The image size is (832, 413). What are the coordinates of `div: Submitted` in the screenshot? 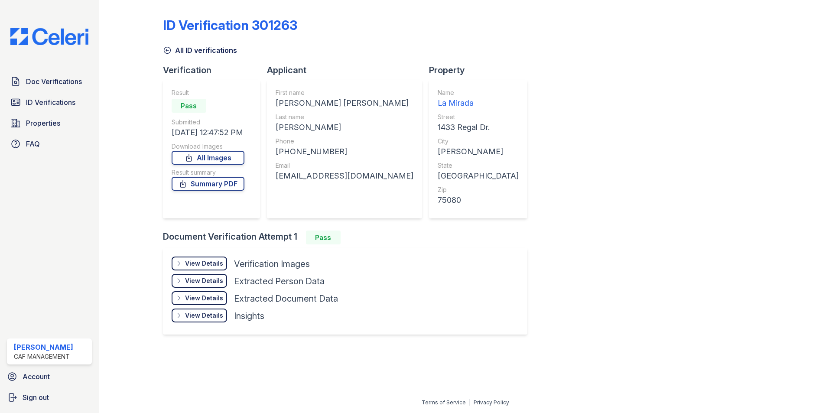 It's located at (208, 122).